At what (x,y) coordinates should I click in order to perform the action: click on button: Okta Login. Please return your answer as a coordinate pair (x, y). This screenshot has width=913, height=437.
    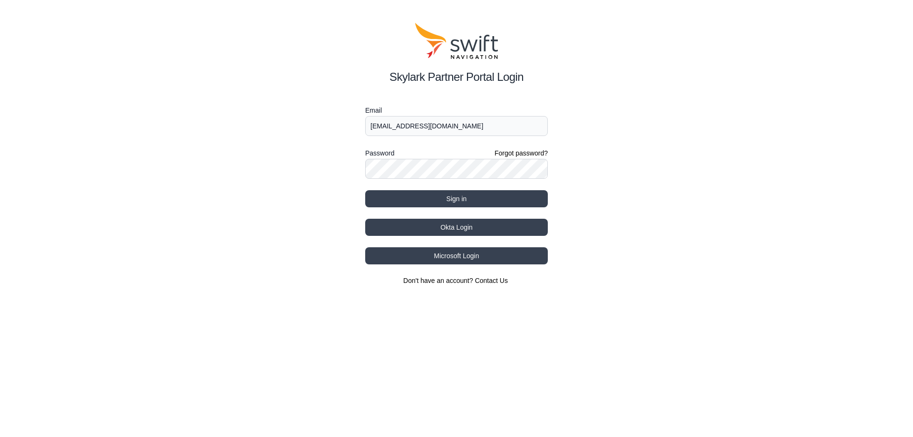
    Looking at the image, I should click on (456, 227).